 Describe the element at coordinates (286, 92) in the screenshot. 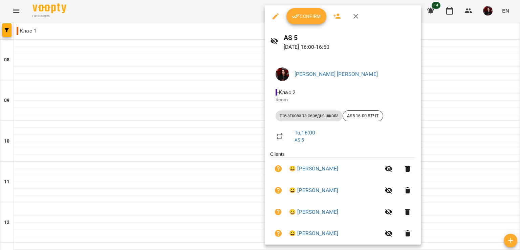

I see `span: - Клас 2` at that location.